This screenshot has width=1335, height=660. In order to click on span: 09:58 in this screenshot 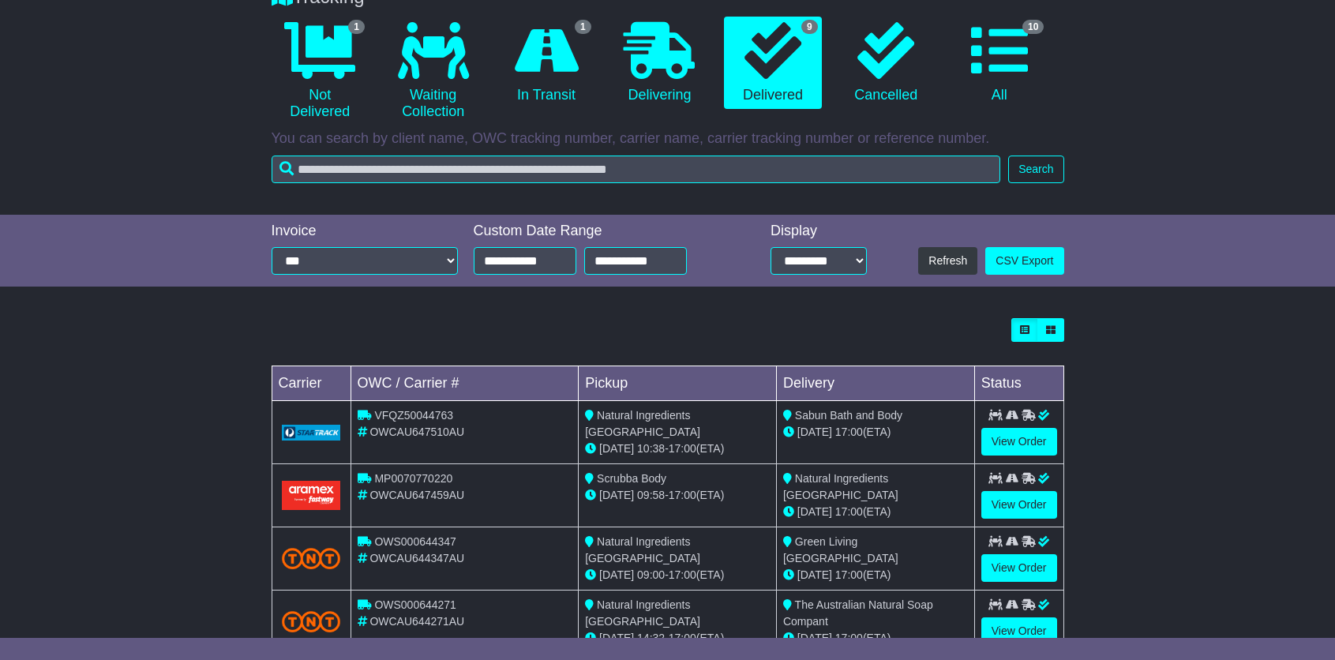, I will do `click(651, 495)`.